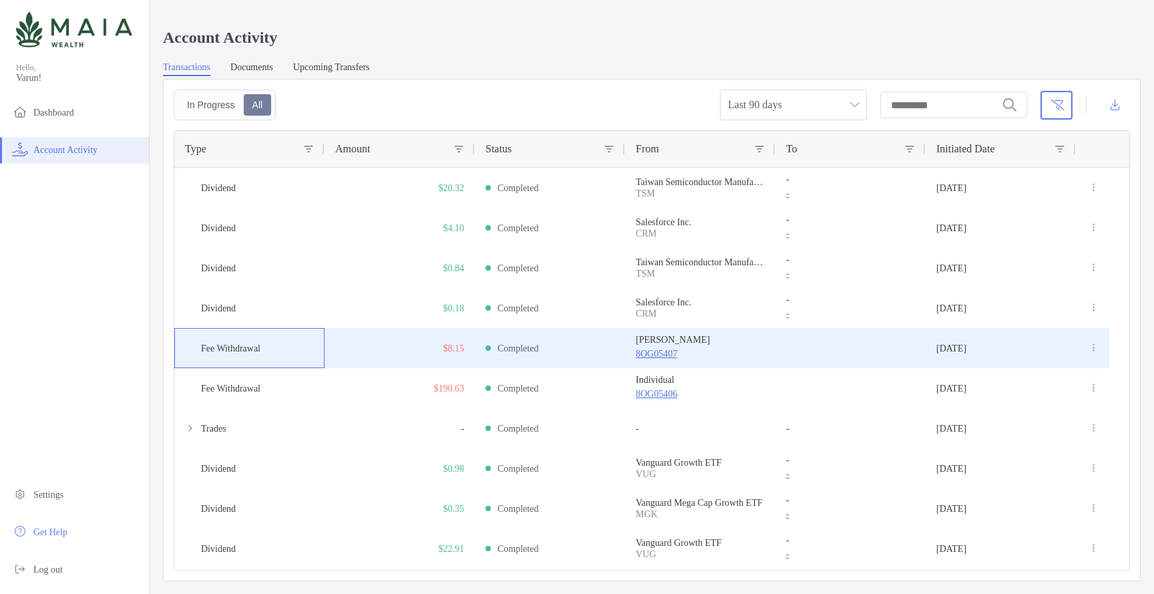  What do you see at coordinates (74, 29) in the screenshot?
I see `img: Zoe Logo` at bounding box center [74, 29].